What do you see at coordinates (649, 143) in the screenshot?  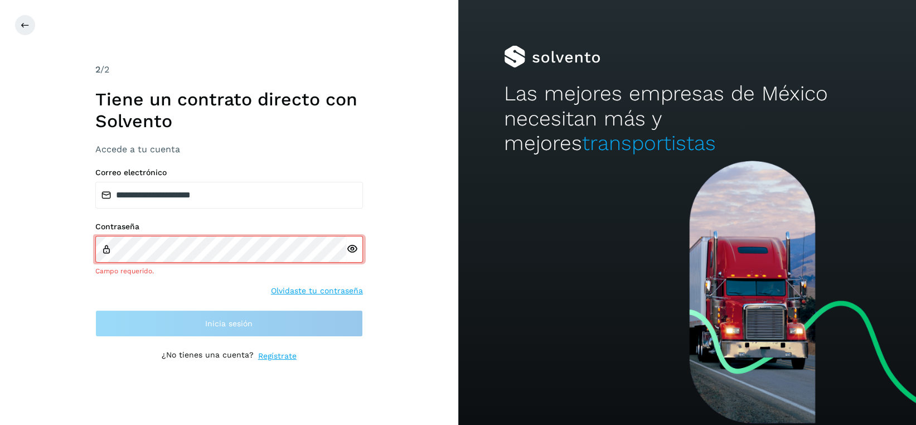 I see `span: transportistas` at bounding box center [649, 143].